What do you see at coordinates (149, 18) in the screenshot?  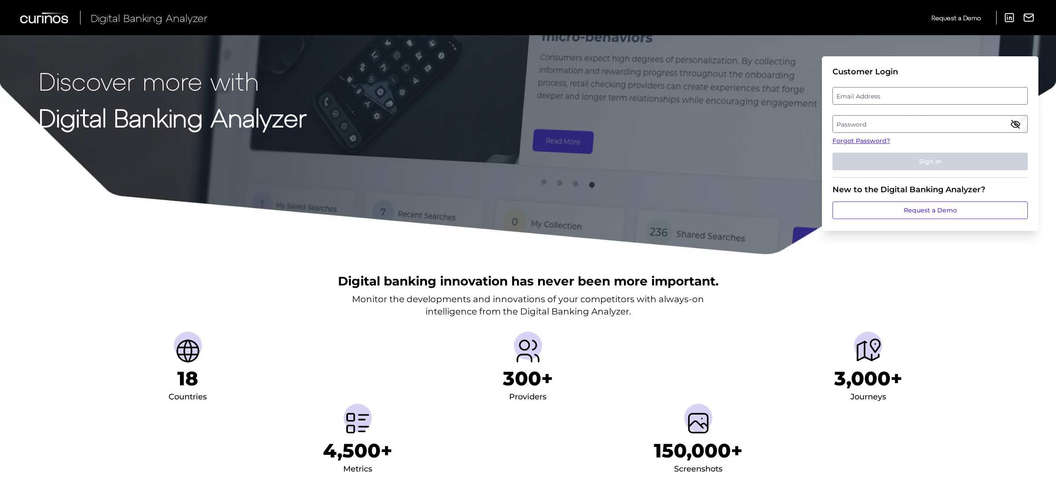 I see `span: Digital Banking Analyzer` at bounding box center [149, 18].